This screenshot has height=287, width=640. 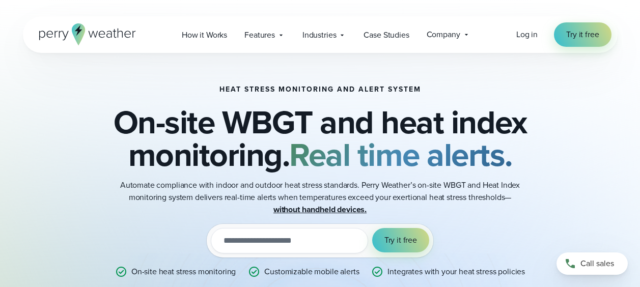 I want to click on strong: without handheld devices., so click(x=320, y=209).